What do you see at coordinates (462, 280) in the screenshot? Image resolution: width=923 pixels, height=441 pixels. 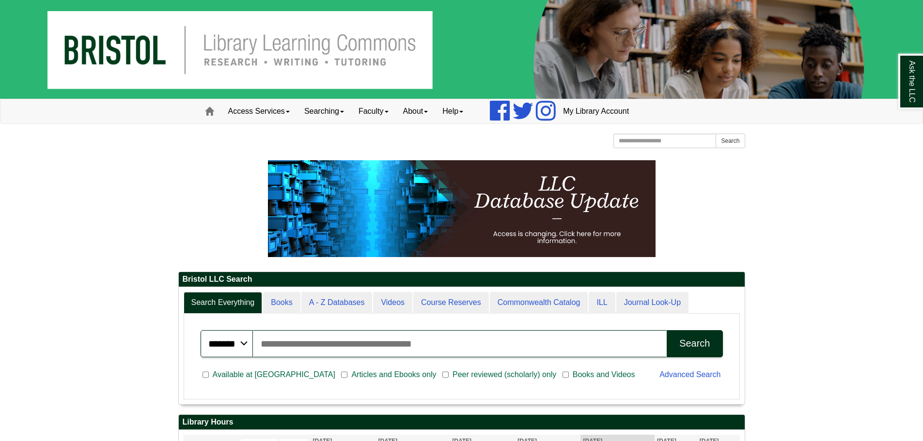 I see `h2: Bristol LLC Search` at bounding box center [462, 280].